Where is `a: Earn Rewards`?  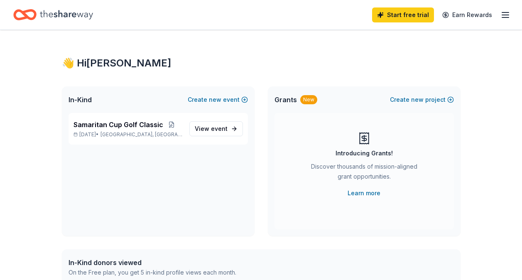
a: Earn Rewards is located at coordinates (468, 15).